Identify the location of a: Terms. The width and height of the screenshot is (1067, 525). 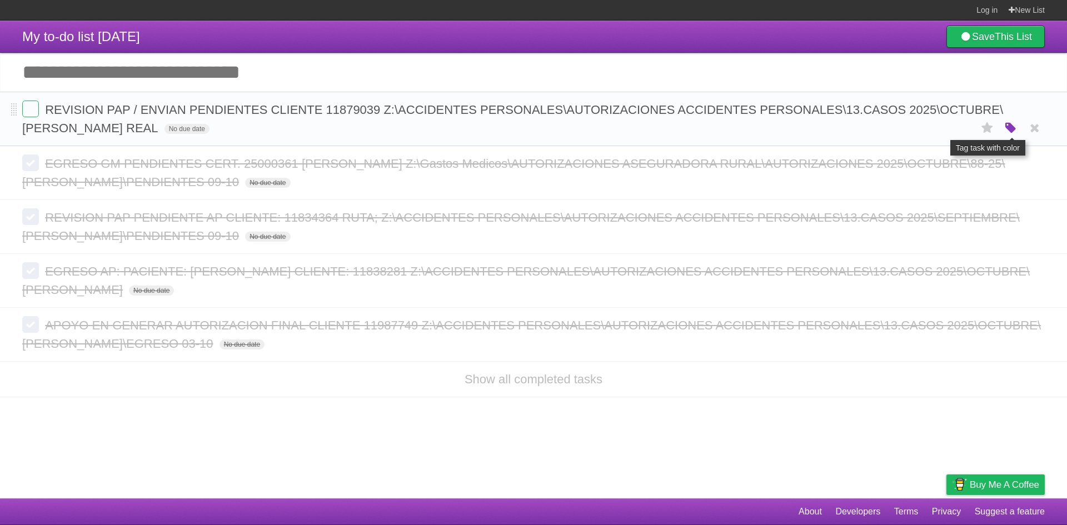
(906, 512).